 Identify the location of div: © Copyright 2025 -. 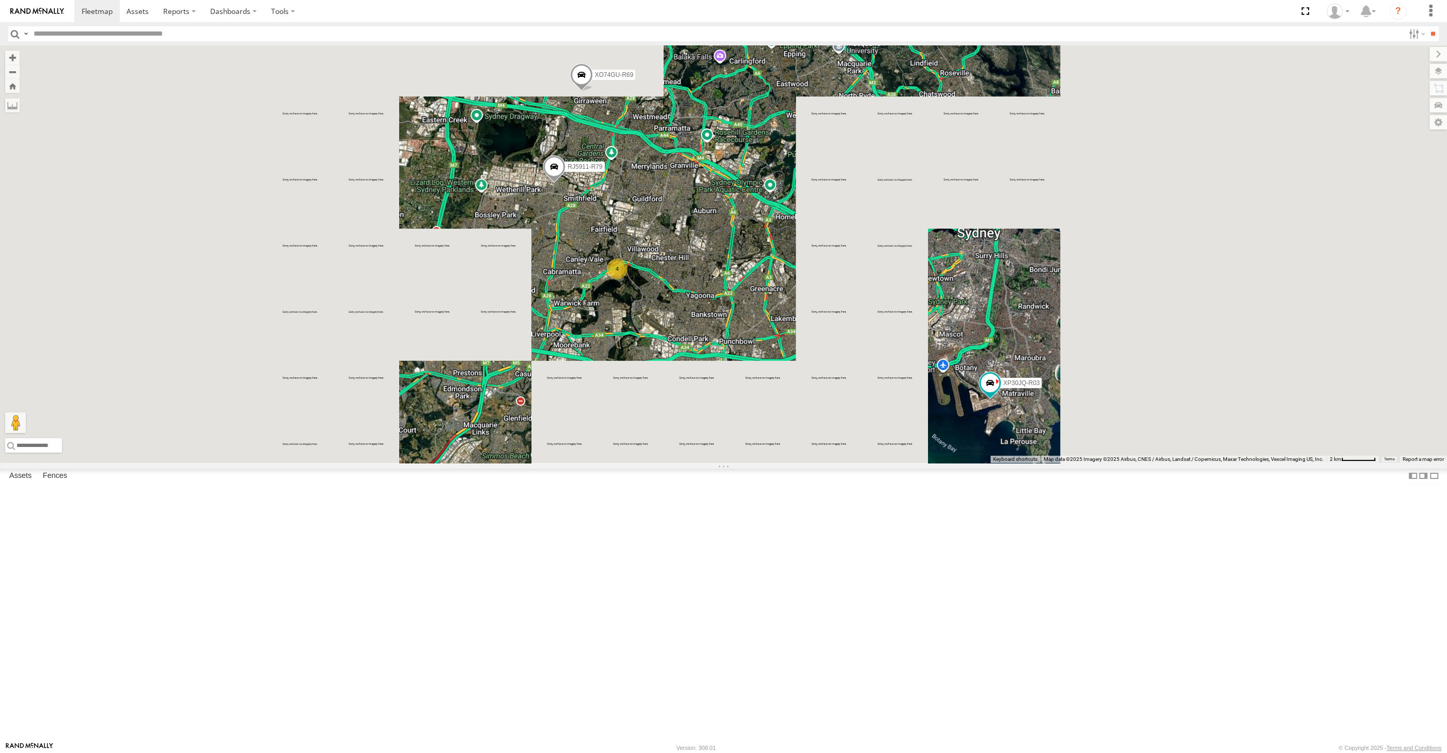
(1390, 748).